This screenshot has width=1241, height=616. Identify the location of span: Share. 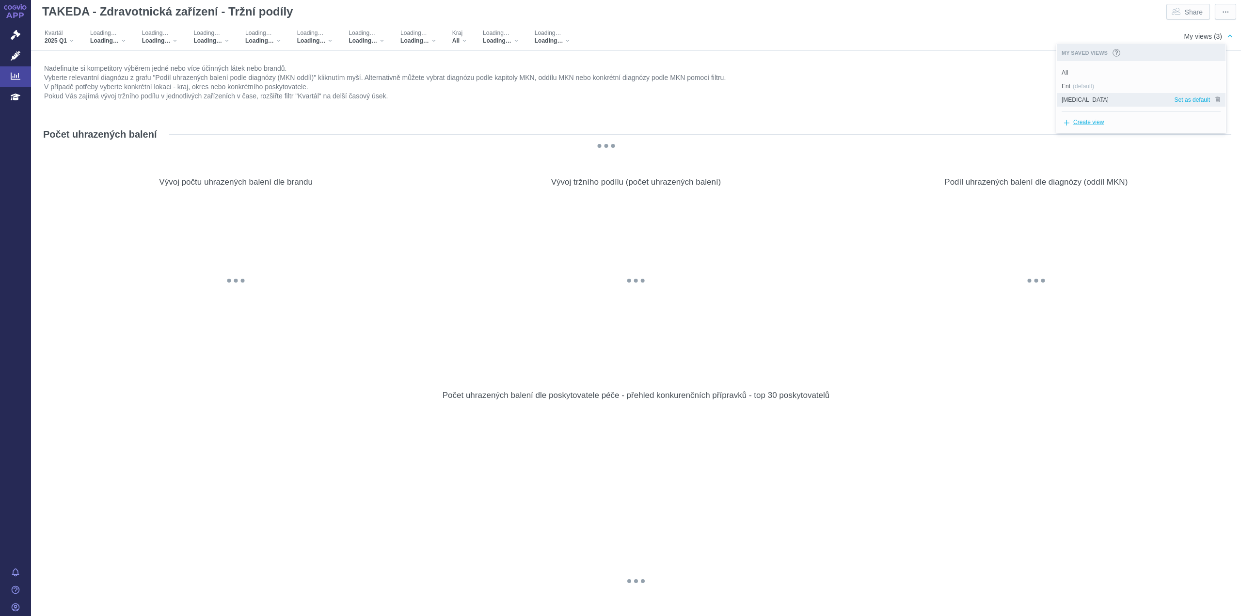
(1194, 12).